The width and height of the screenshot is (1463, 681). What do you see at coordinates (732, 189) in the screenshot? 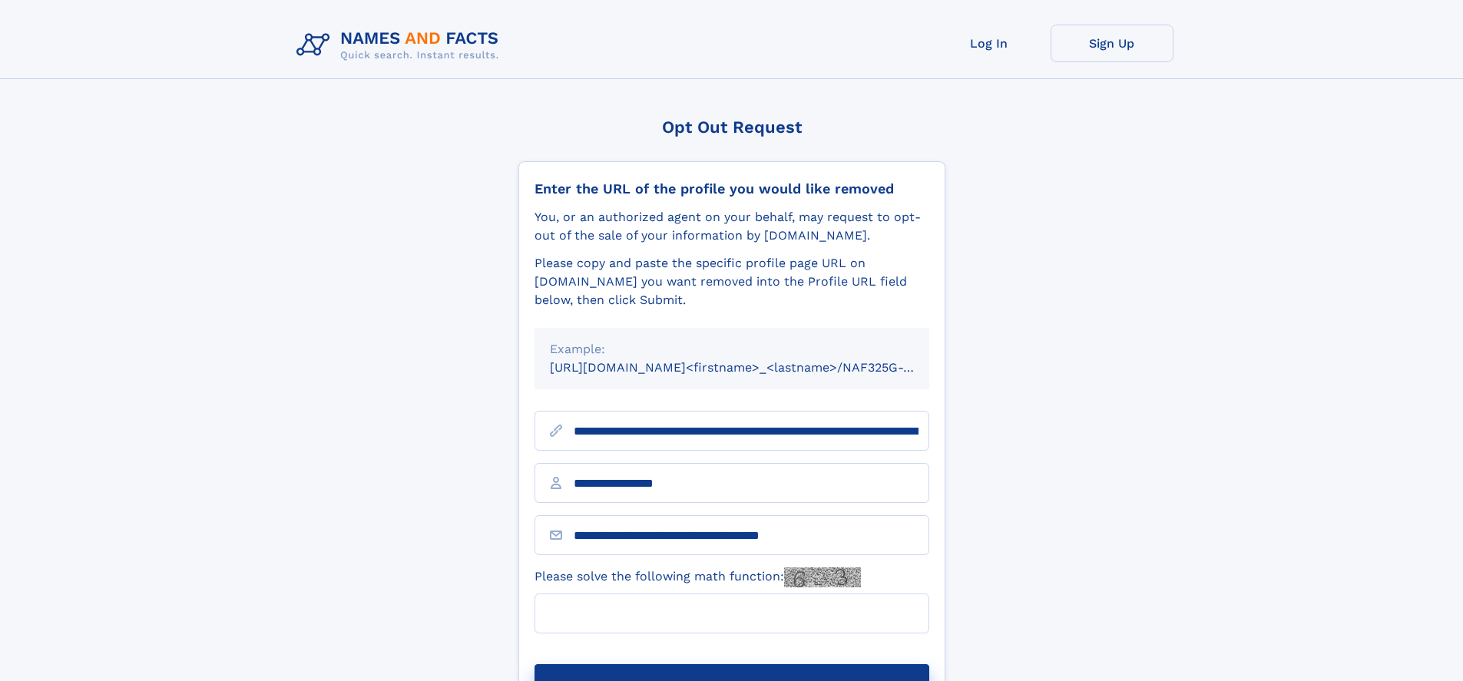
I see `div: Enter the URL of the profile you would like removed` at bounding box center [732, 189].